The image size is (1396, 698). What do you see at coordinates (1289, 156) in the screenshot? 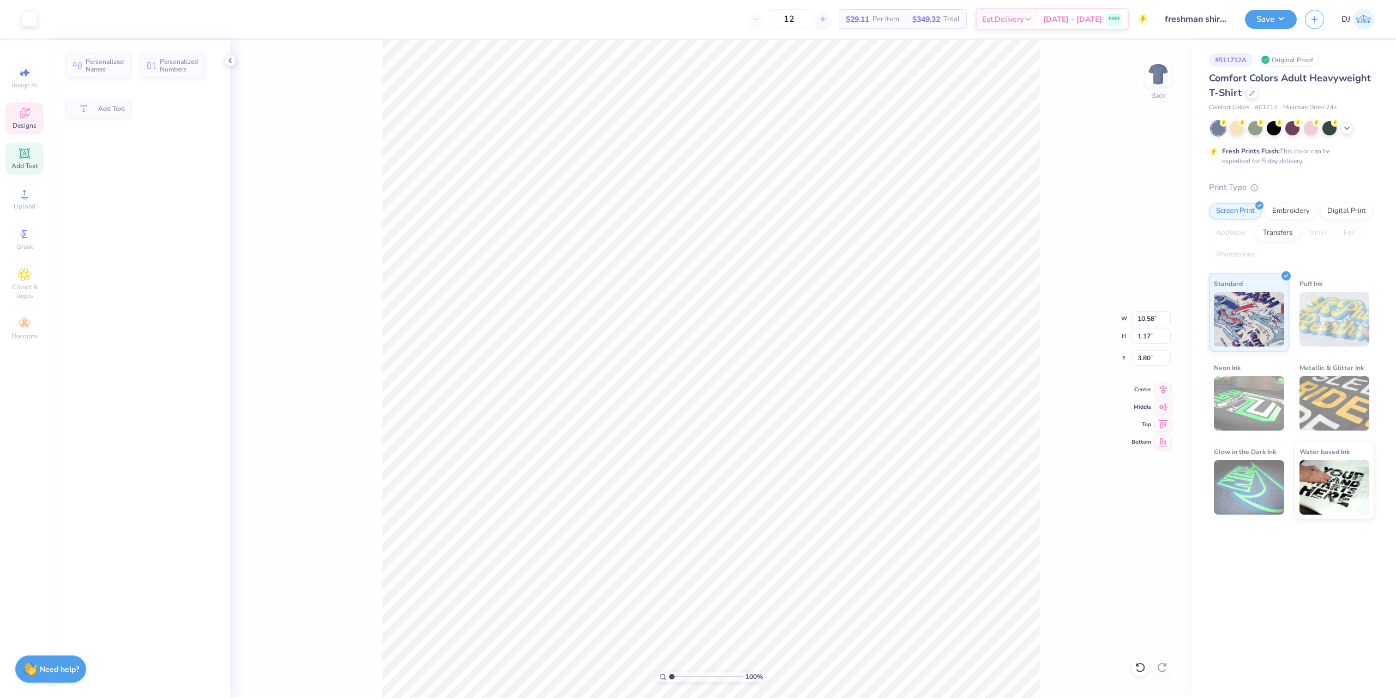
I see `div: This color can be expedited for 5 day delivery.` at bounding box center [1289, 156].